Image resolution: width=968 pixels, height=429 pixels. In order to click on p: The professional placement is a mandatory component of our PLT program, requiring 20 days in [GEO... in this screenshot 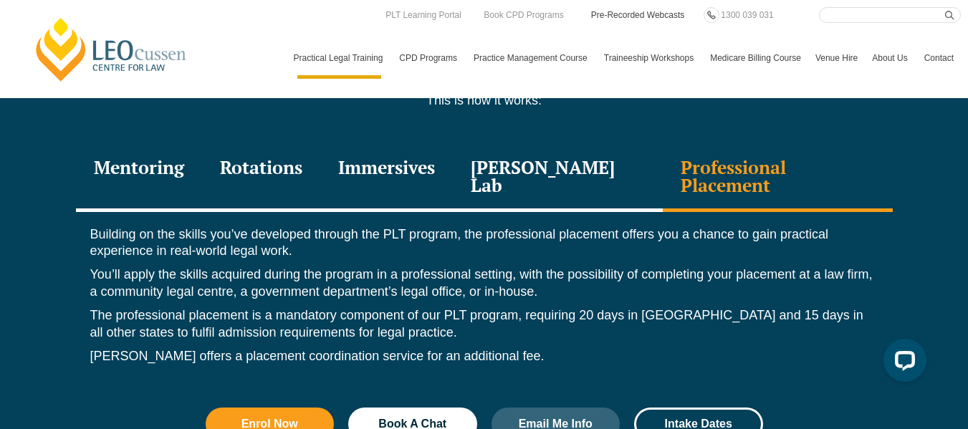, I will do `click(484, 324)`.